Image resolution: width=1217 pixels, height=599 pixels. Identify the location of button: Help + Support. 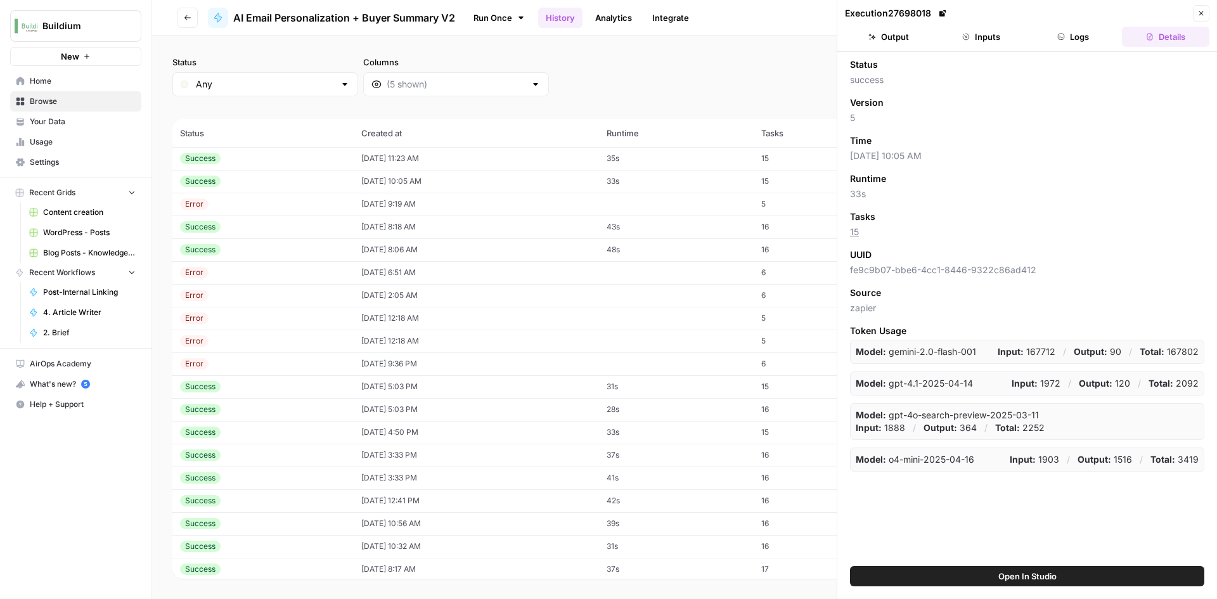
(75, 404).